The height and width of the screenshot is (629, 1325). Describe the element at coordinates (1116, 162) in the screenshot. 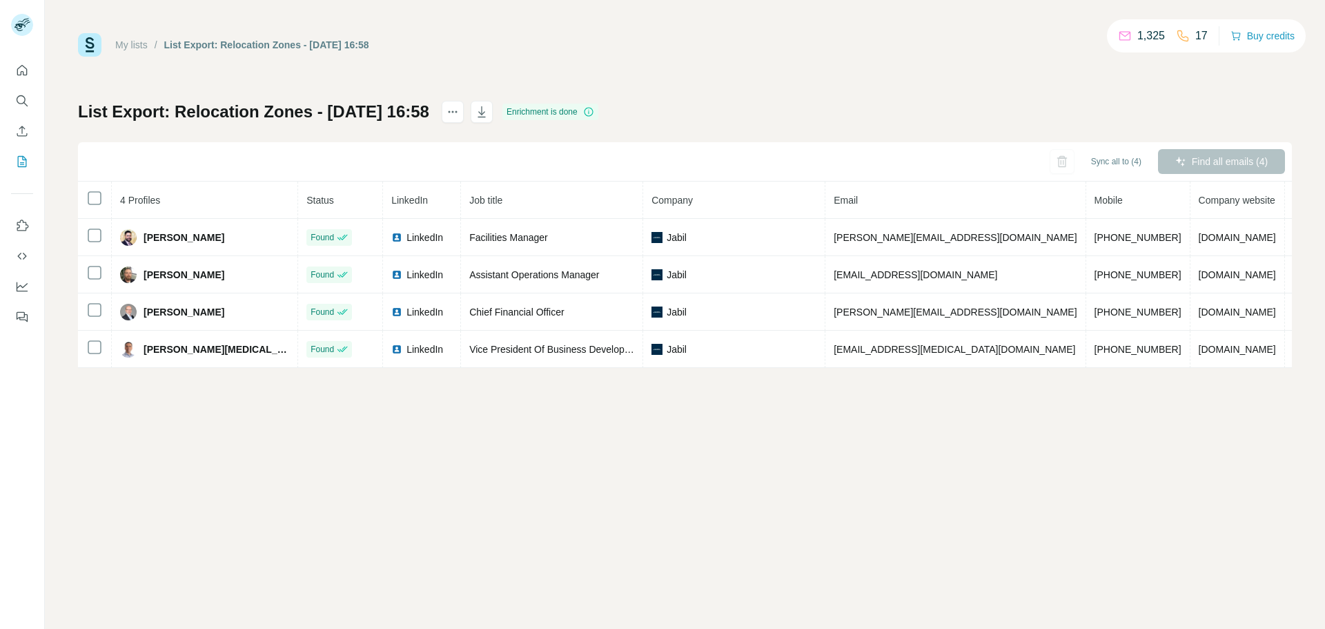

I see `span: Sync all to (4)` at that location.